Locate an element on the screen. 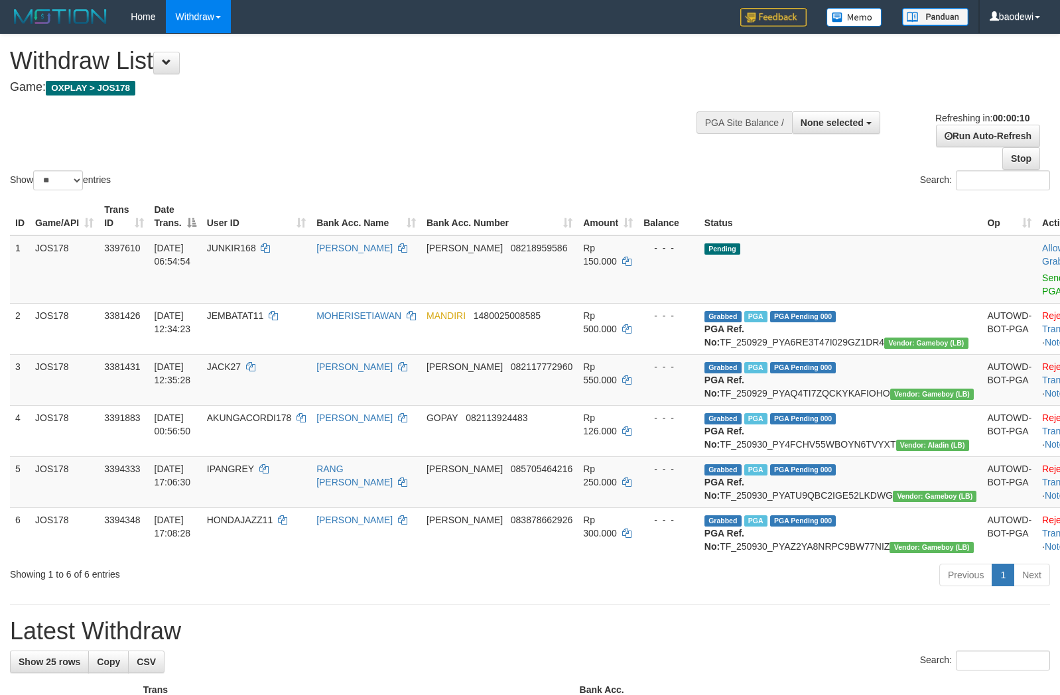  h1: Latest Withdraw is located at coordinates (530, 632).